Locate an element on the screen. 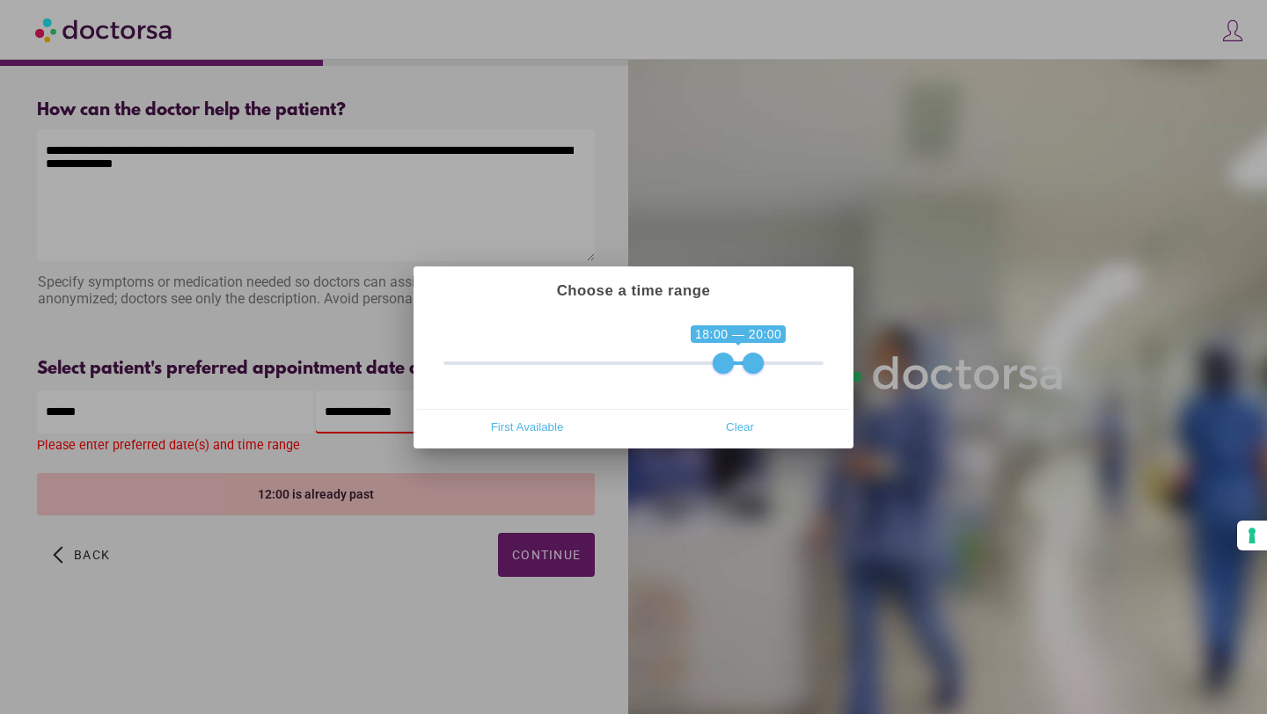 The image size is (1267, 714). button: First Available is located at coordinates (527, 428).